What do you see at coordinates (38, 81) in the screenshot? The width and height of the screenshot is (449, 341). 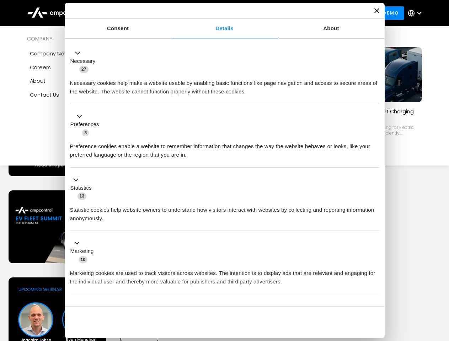 I see `div: About` at bounding box center [38, 81].